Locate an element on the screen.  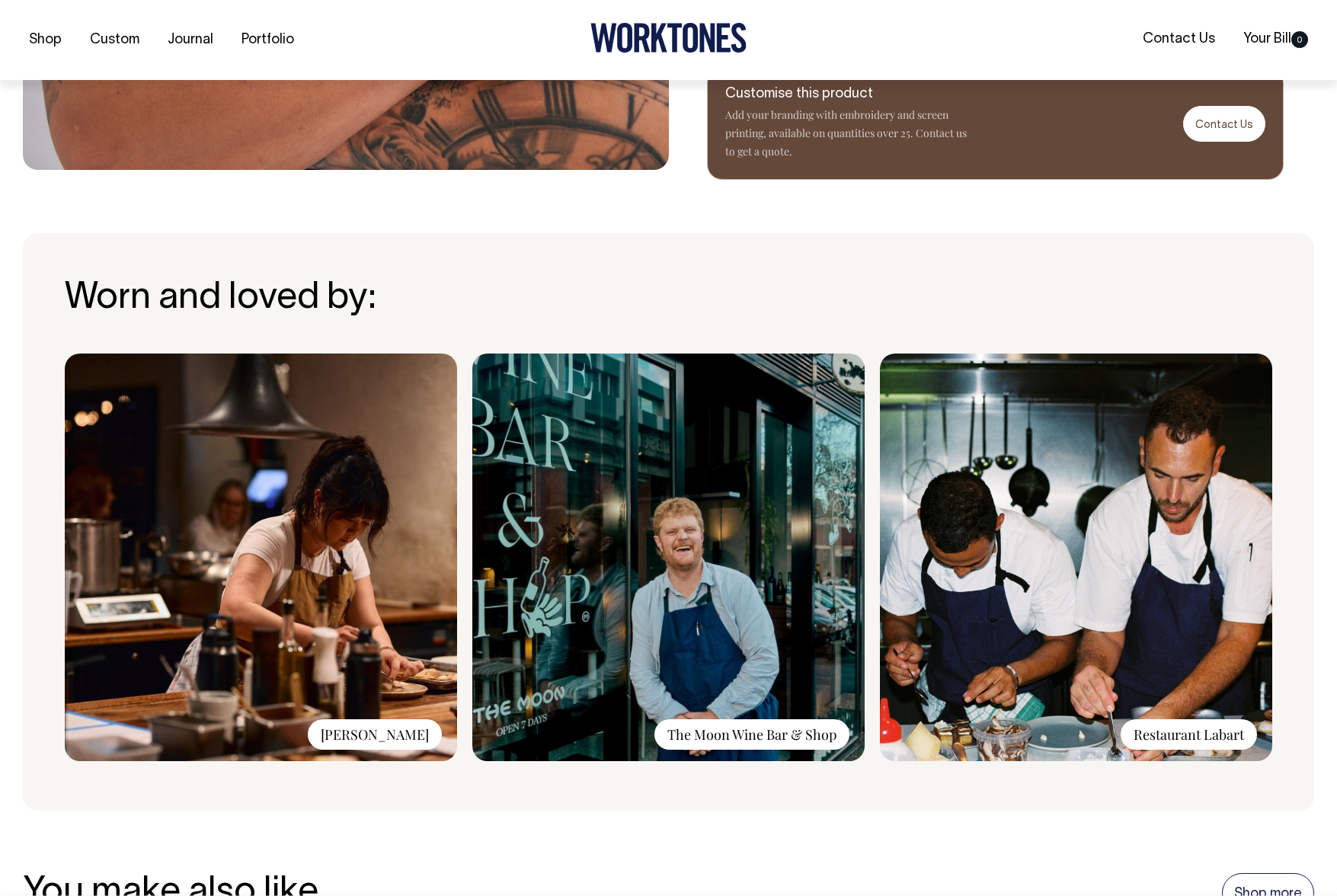
a: Journal is located at coordinates (190, 40).